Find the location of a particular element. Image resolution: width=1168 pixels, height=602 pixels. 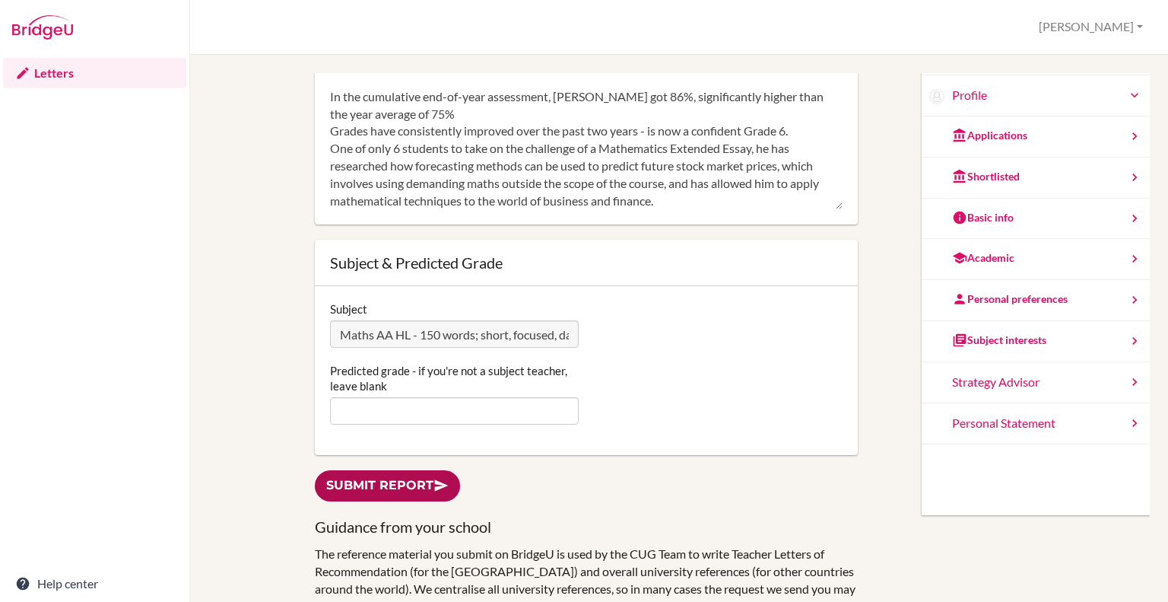

a: Submit report is located at coordinates (387, 485).